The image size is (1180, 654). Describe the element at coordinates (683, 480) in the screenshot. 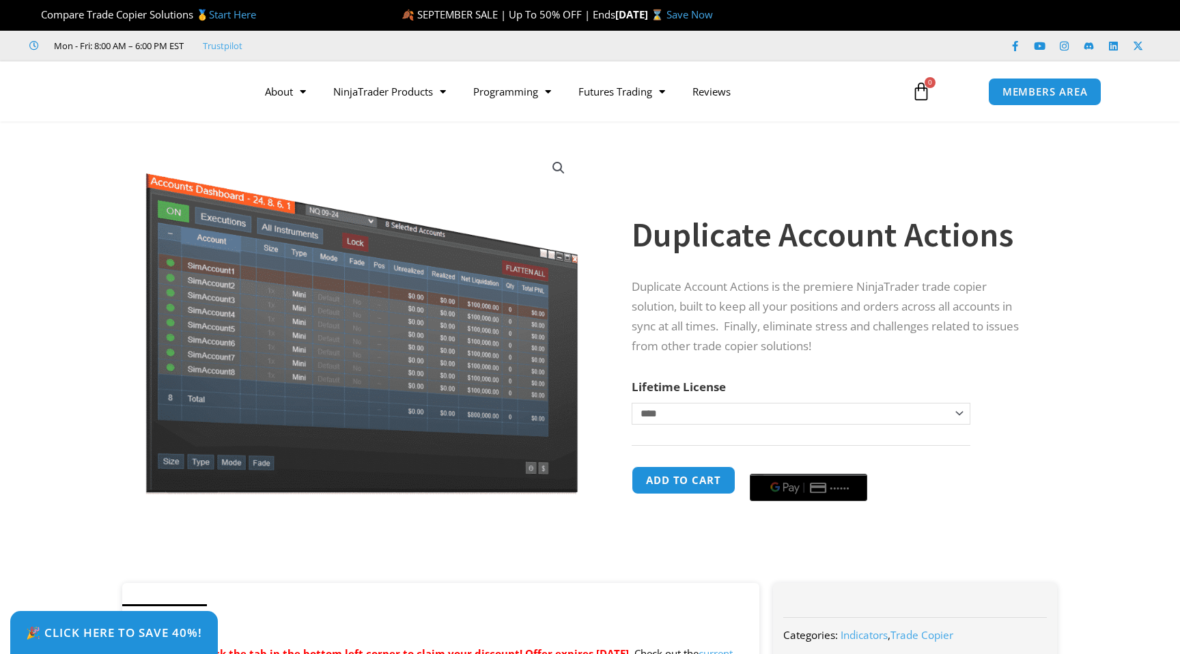

I see `button: Add to cart` at that location.